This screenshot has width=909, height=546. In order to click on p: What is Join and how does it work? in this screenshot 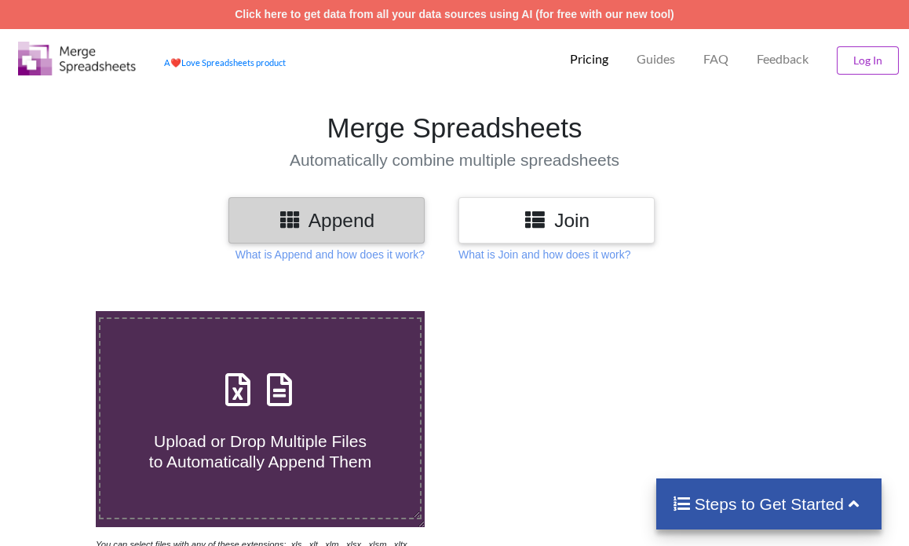, I will do `click(544, 254)`.